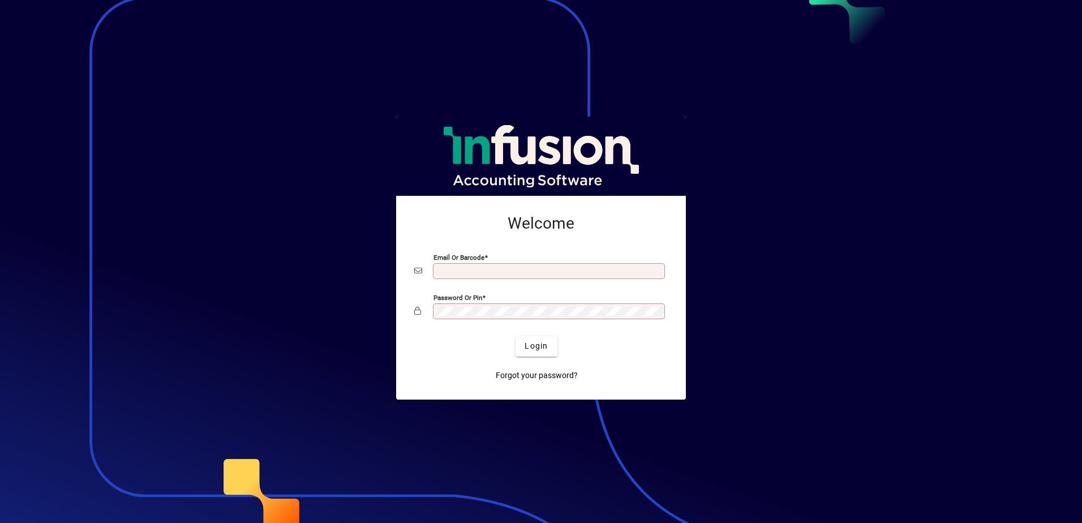 The width and height of the screenshot is (1082, 523). What do you see at coordinates (459, 257) in the screenshot?
I see `mat-label: Email or Barcode` at bounding box center [459, 257].